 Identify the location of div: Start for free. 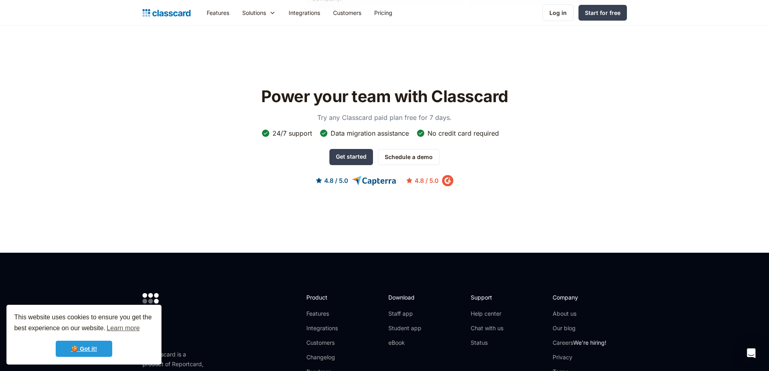
(602, 13).